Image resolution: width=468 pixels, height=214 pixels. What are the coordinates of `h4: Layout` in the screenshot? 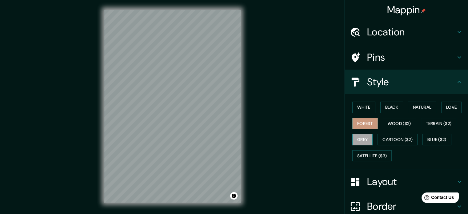 It's located at (411, 182).